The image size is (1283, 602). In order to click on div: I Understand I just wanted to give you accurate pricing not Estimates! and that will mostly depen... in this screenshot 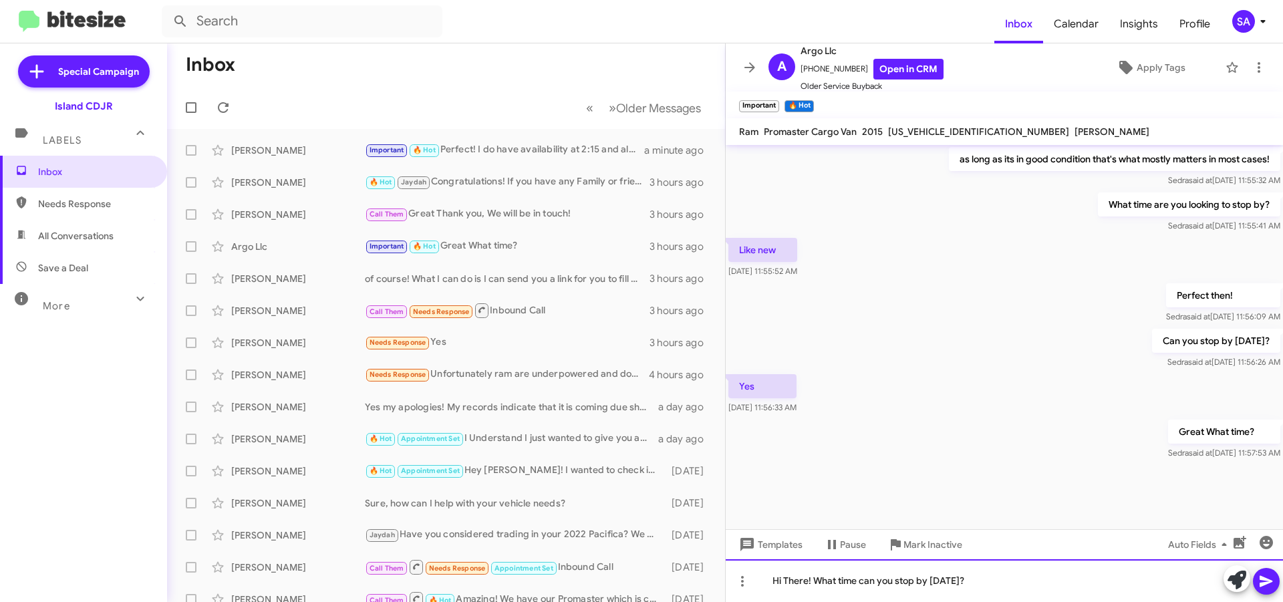, I will do `click(511, 438)`.